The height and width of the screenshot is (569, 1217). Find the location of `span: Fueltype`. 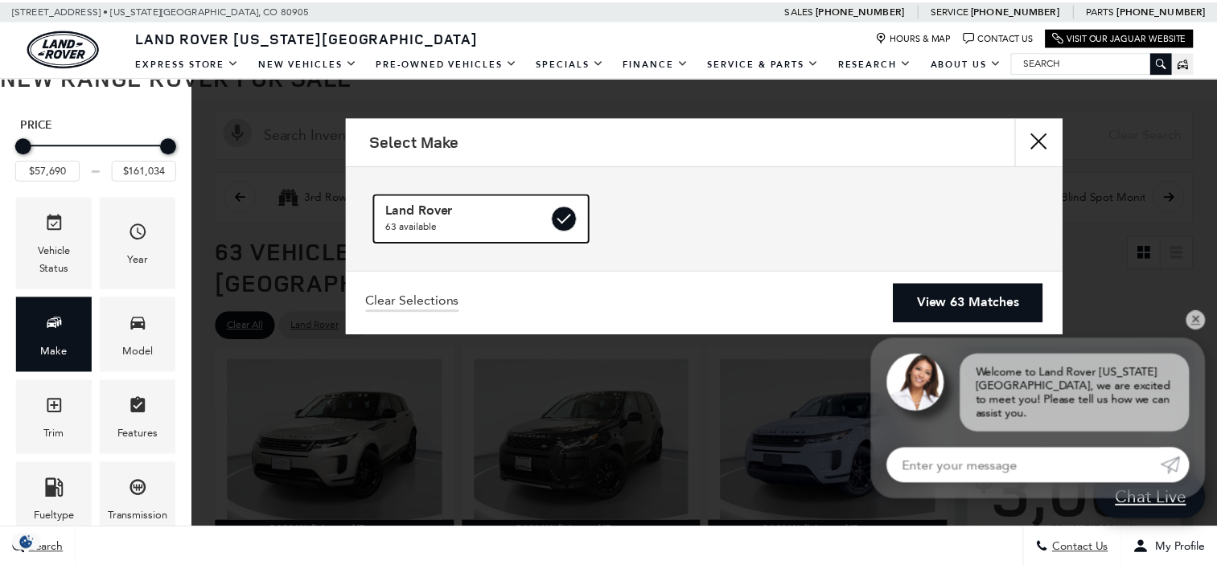

span: Fueltype is located at coordinates (55, 492).